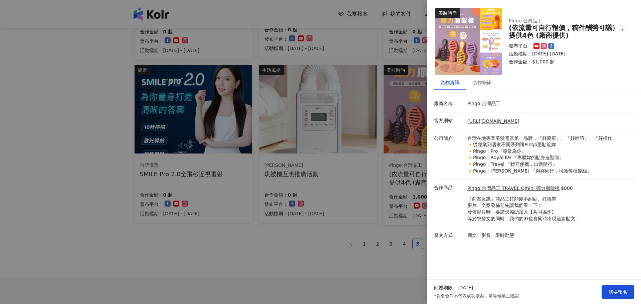 The width and height of the screenshot is (641, 304). What do you see at coordinates (476, 296) in the screenshot?
I see `p: *報名合作不代表成功接案，需等候業主確認` at bounding box center [476, 296].